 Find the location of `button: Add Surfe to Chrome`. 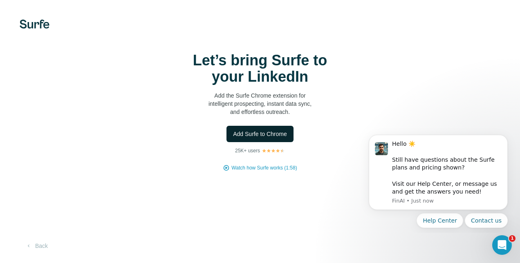

button: Add Surfe to Chrome is located at coordinates (260, 134).